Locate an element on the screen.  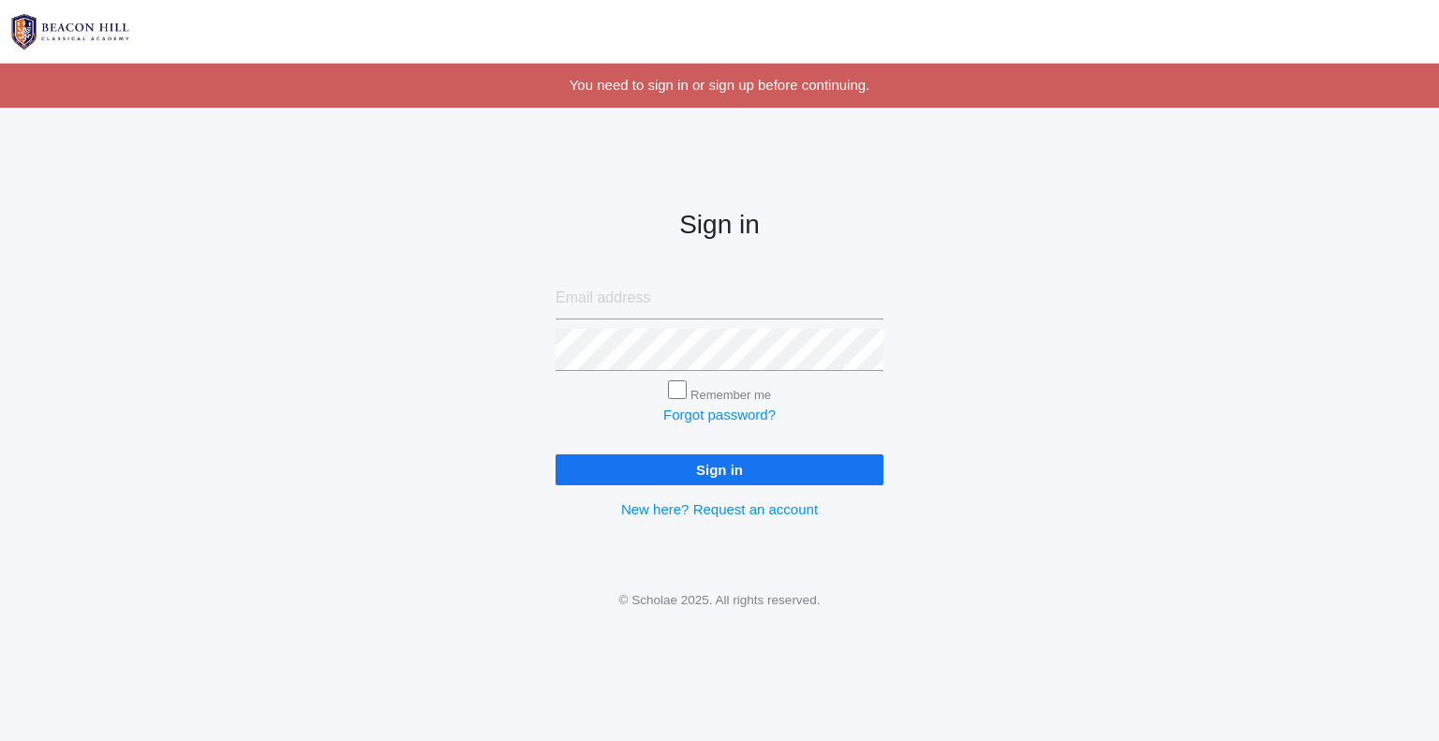
a: Forgot password? is located at coordinates (720, 414).